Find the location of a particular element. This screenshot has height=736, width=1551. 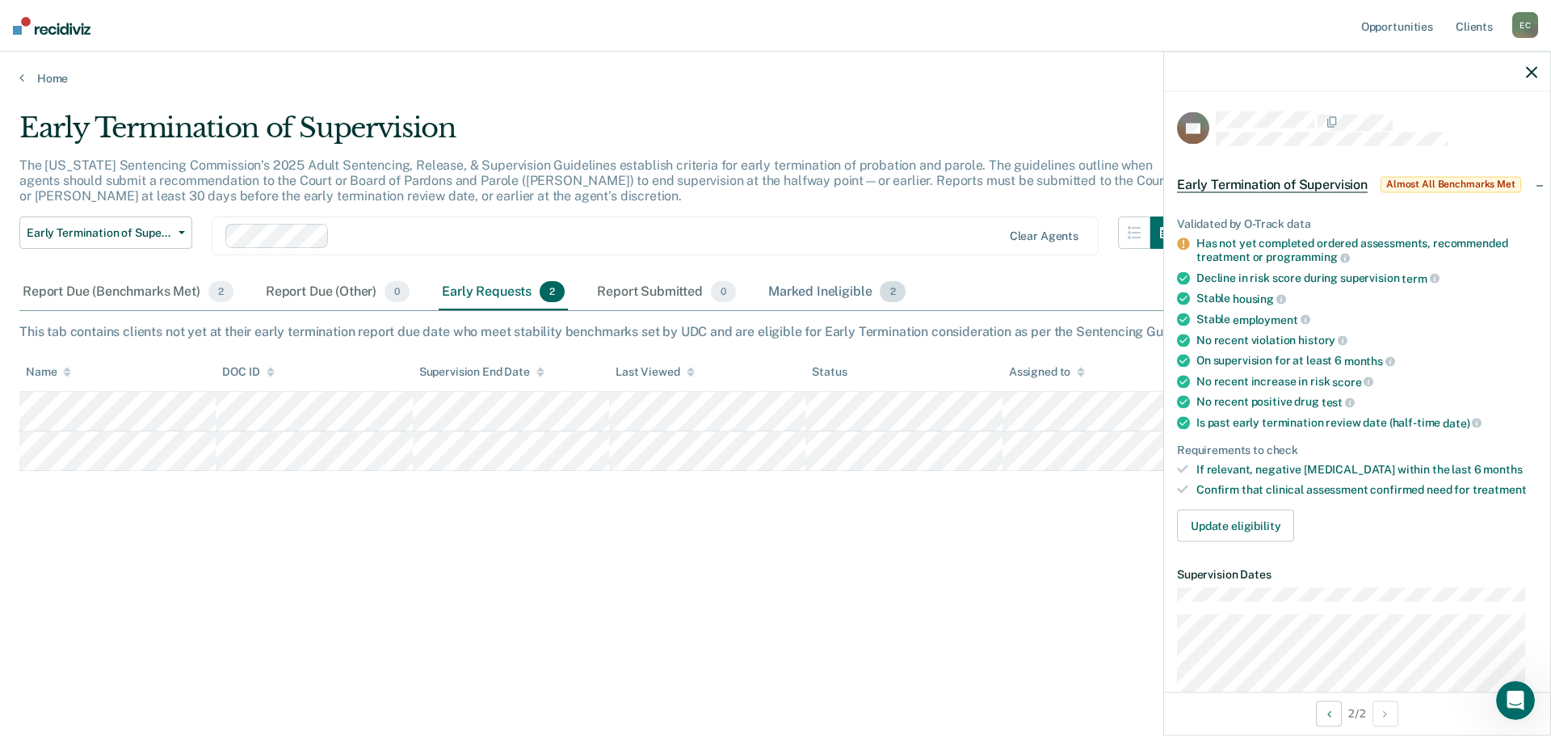

div: Last Viewed is located at coordinates (654, 372).